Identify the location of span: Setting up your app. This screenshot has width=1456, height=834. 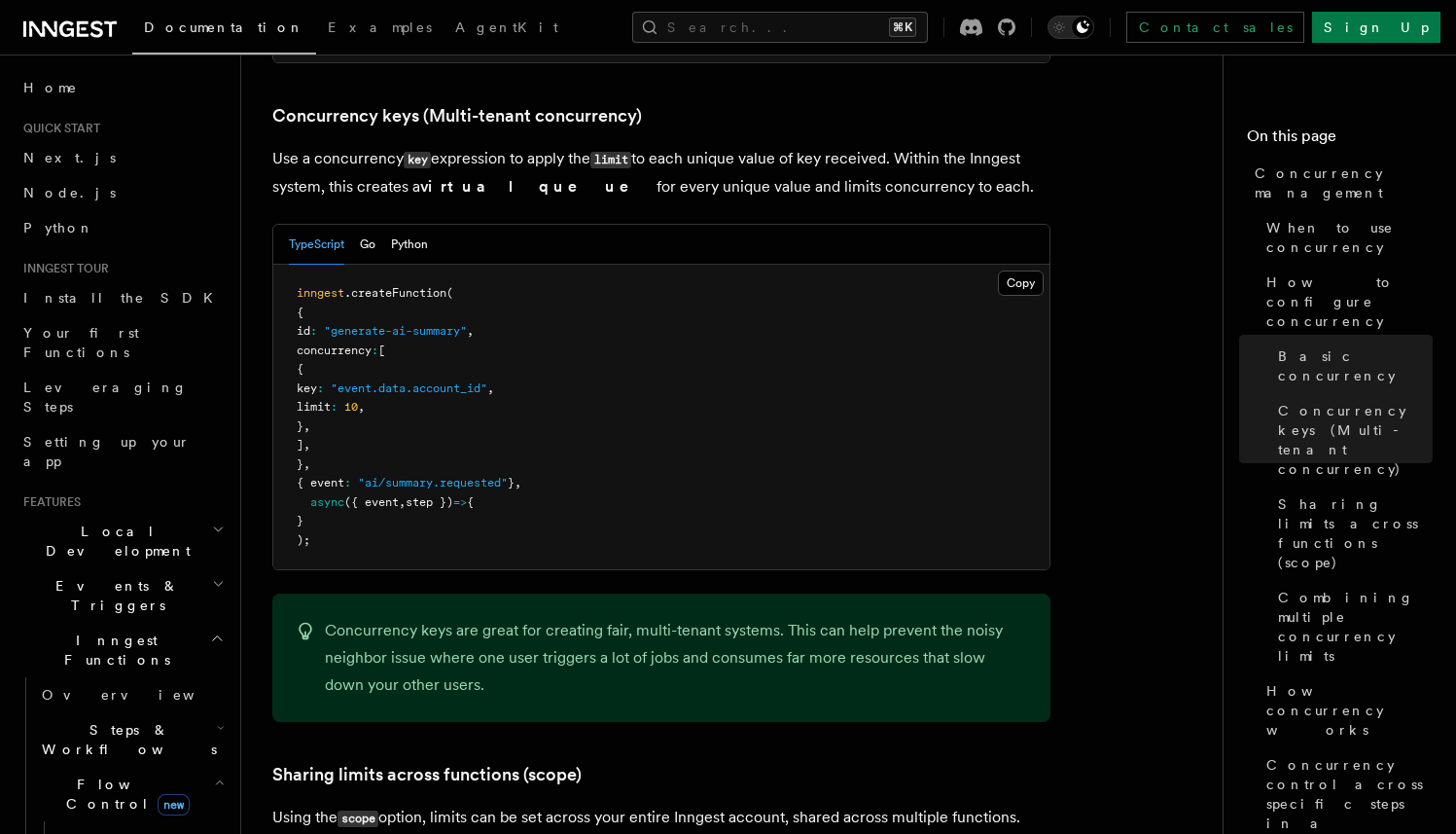
(107, 452).